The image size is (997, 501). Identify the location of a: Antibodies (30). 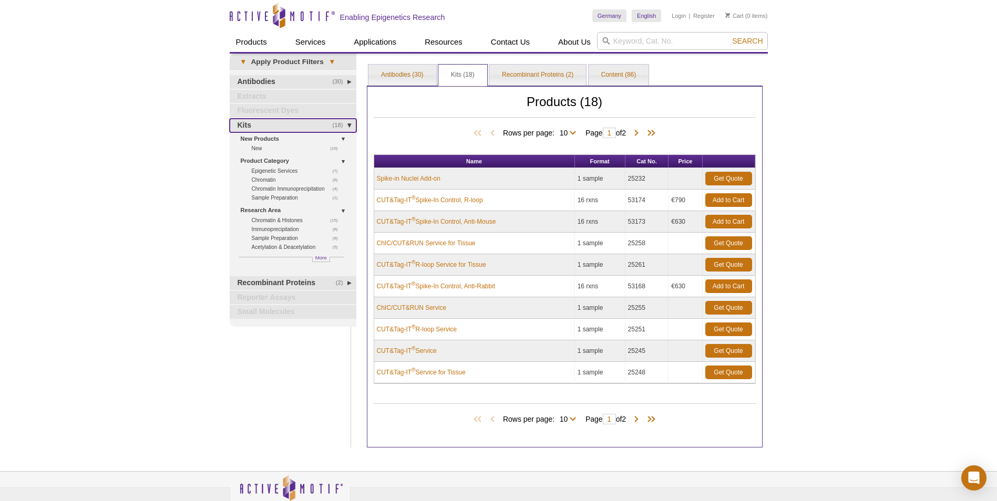
(402, 75).